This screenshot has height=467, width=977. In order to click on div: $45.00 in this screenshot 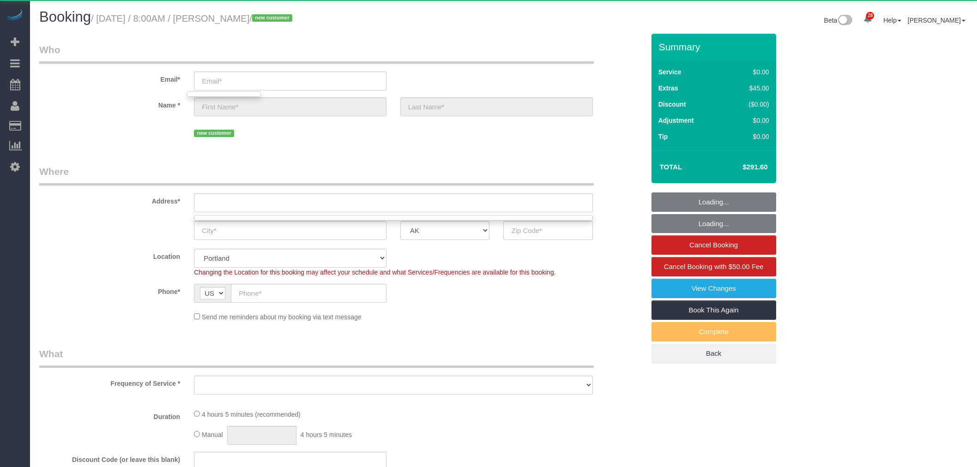, I will do `click(750, 88)`.